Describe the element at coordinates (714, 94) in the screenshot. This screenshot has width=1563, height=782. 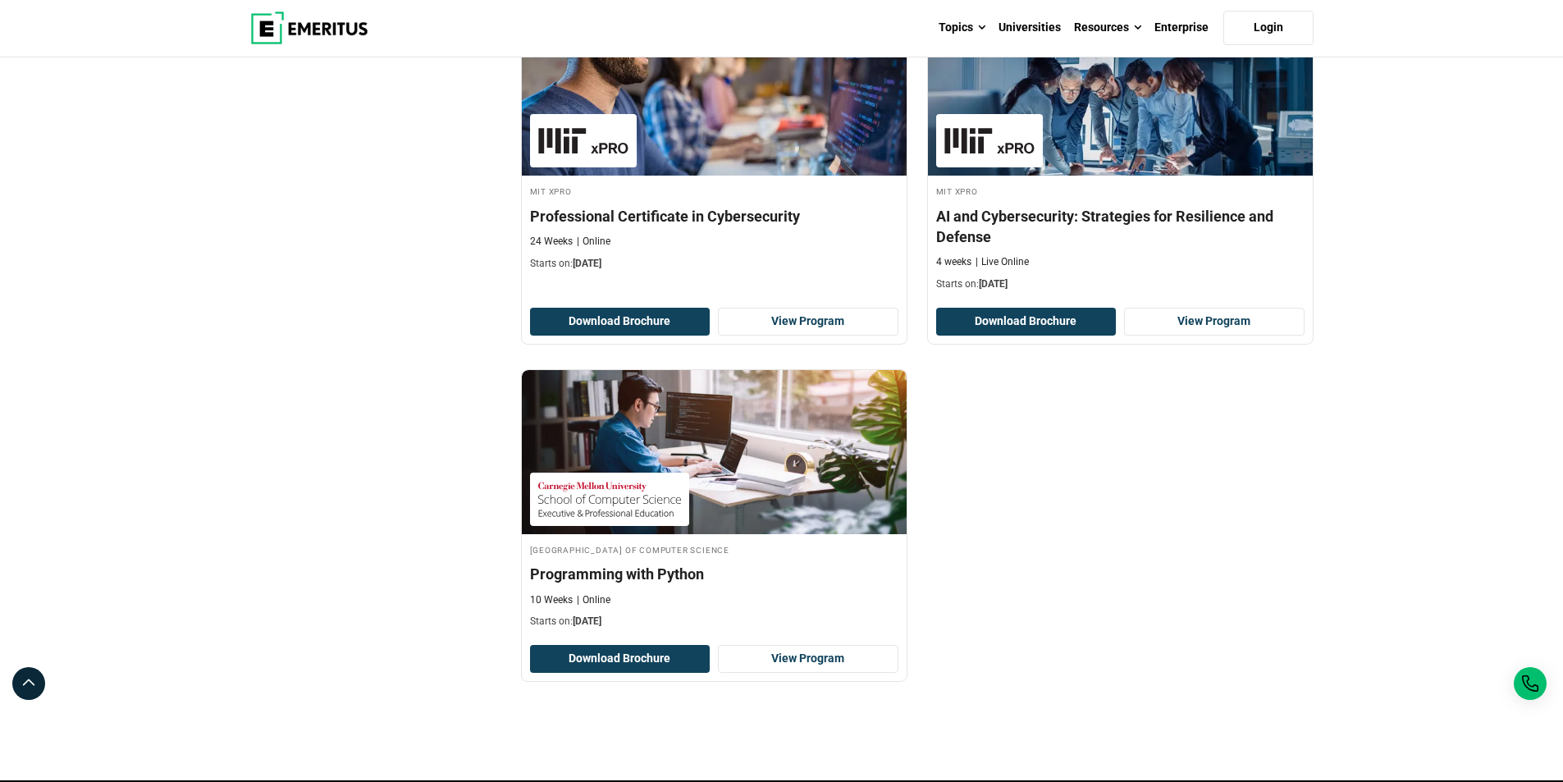
I see `img: Professional Certificate in Cybersecurity | Online Technology Course` at that location.